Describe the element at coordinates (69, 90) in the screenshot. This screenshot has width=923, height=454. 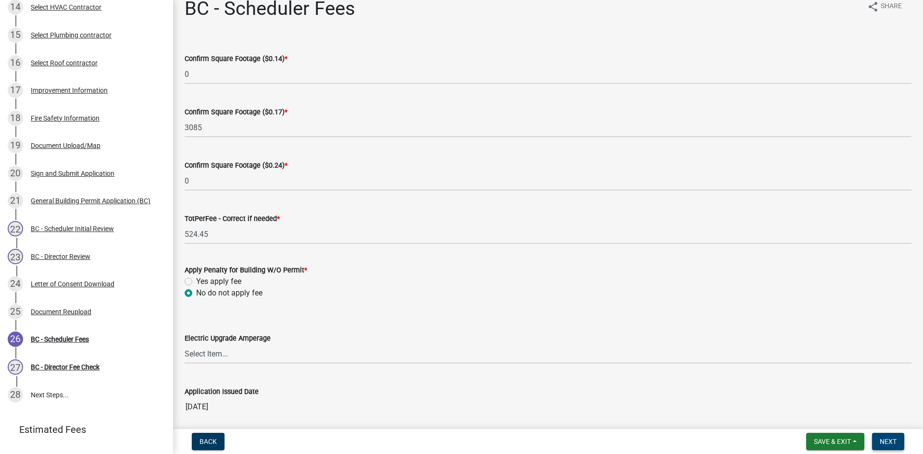
I see `div: Improvement Information` at that location.